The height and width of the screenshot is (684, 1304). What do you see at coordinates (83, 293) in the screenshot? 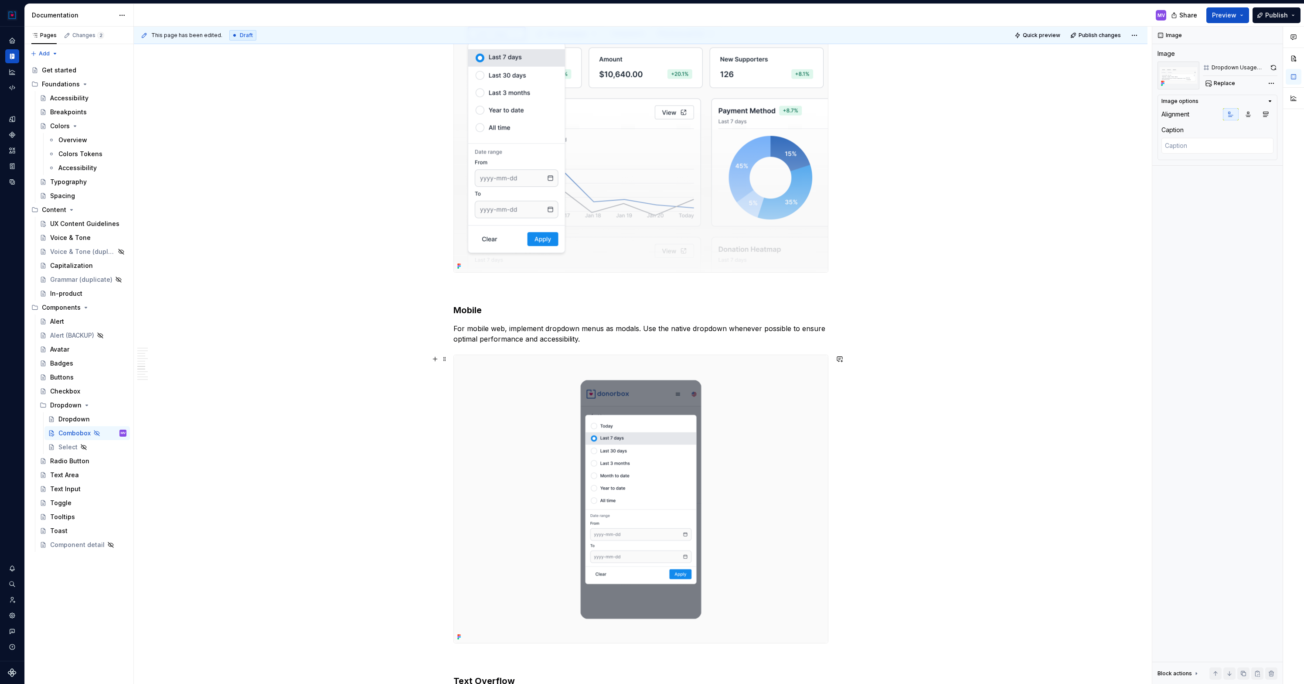
I see `a: In-product` at bounding box center [83, 293].